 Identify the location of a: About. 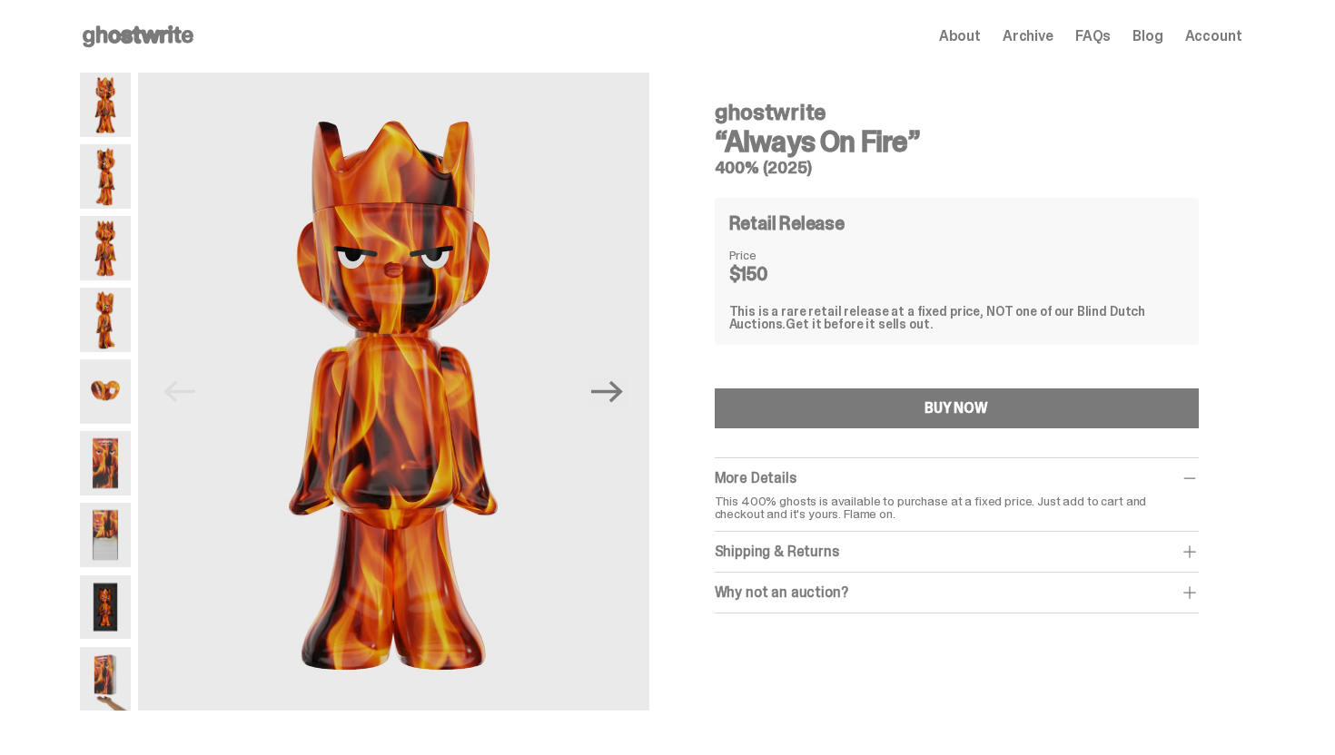
(960, 36).